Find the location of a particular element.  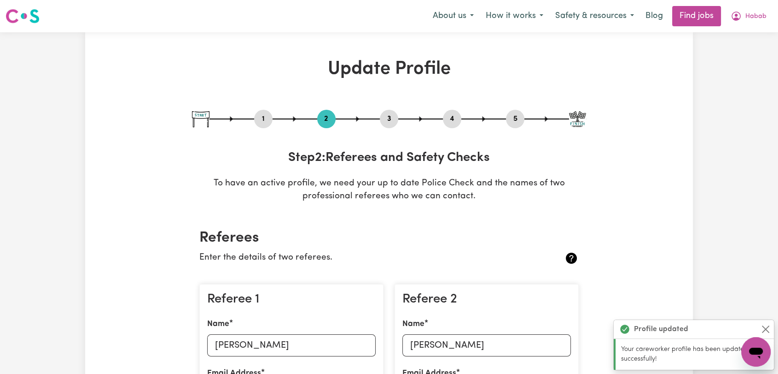

button: Go to step 5 is located at coordinates (515, 119).